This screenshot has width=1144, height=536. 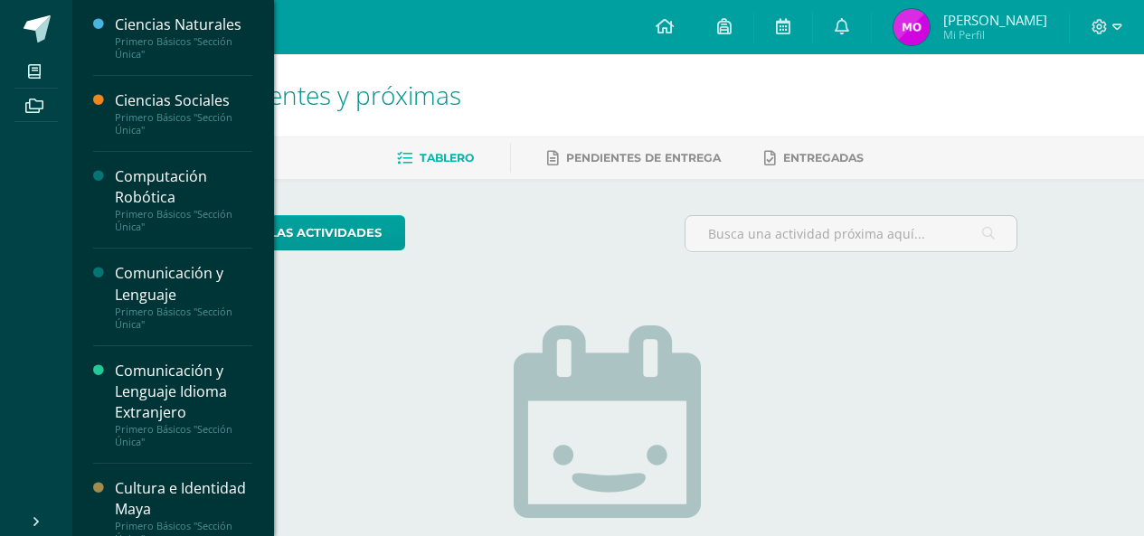 I want to click on span: Tablero, so click(x=447, y=157).